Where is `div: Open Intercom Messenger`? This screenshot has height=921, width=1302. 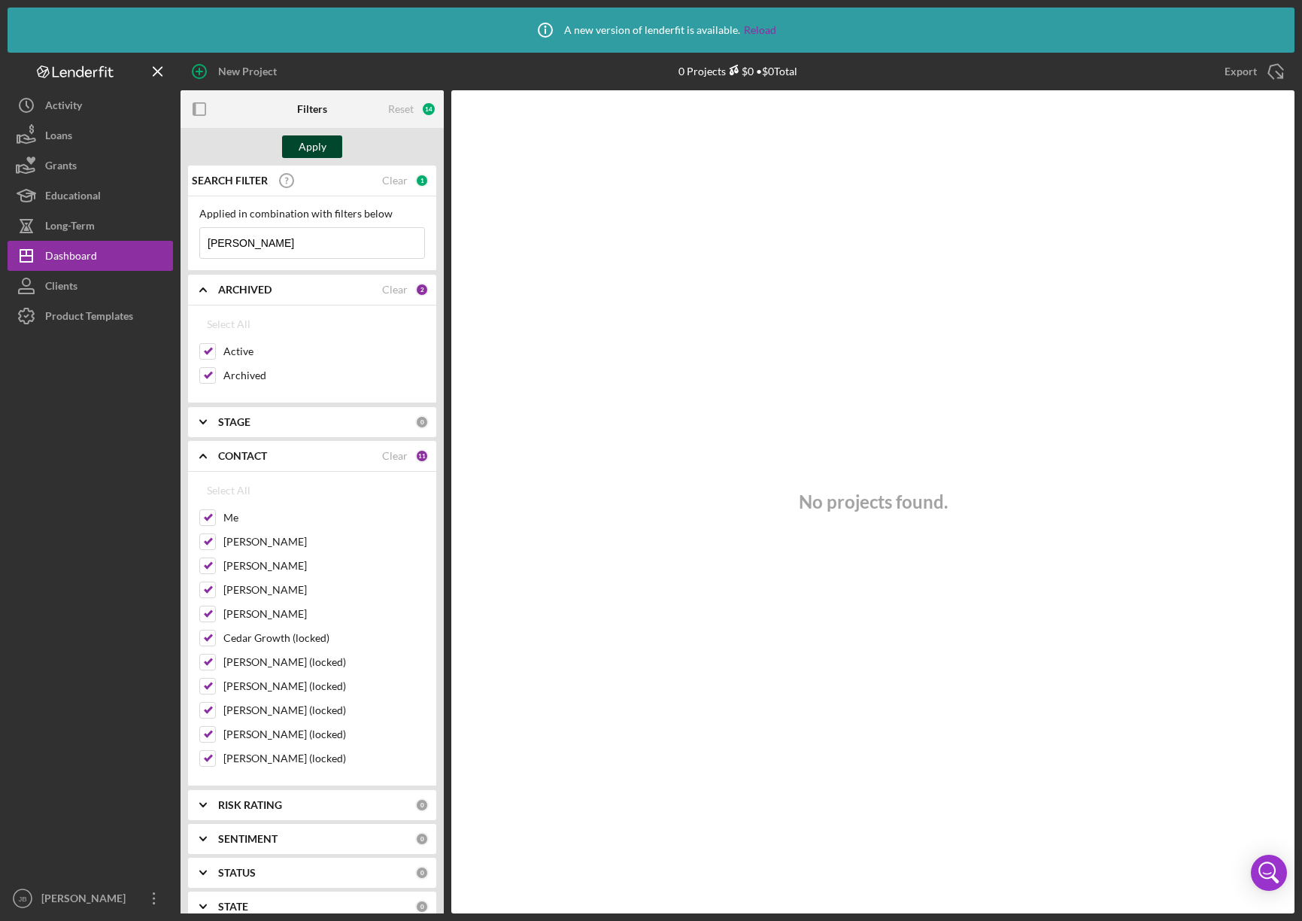
div: Open Intercom Messenger is located at coordinates (1269, 873).